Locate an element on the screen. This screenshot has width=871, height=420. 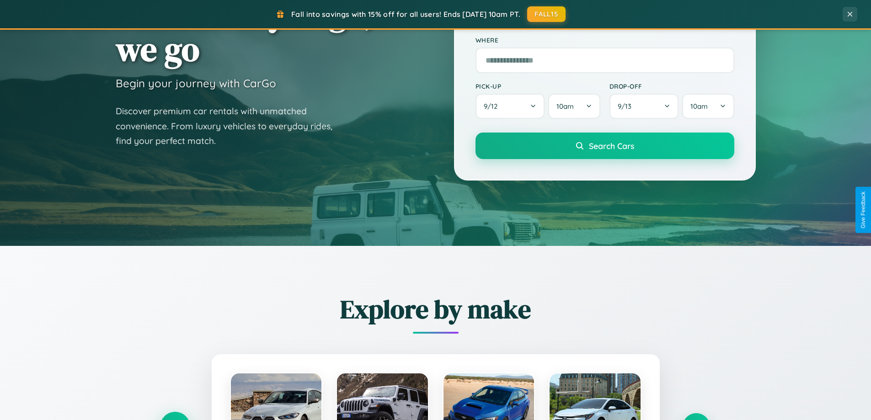
button: 9/12 is located at coordinates (510, 106).